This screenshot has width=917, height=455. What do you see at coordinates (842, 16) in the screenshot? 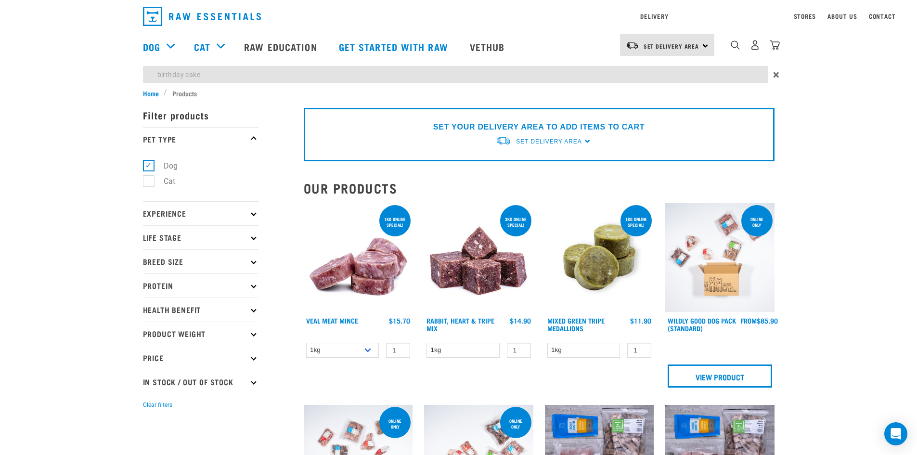
I see `a: About Us` at bounding box center [842, 16].